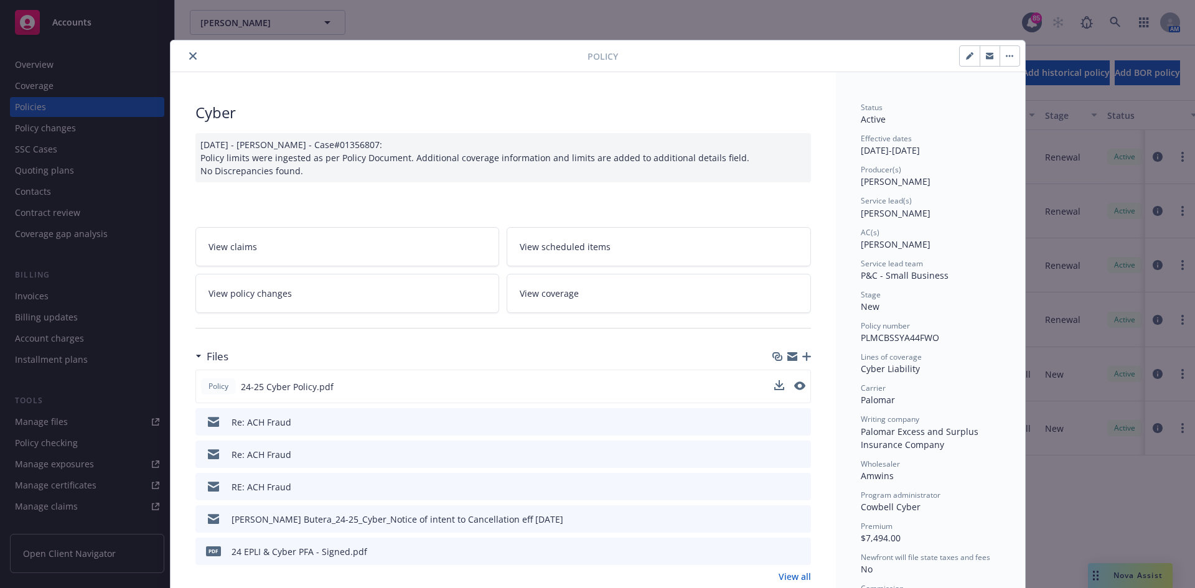  I want to click on span: Amwins, so click(877, 475).